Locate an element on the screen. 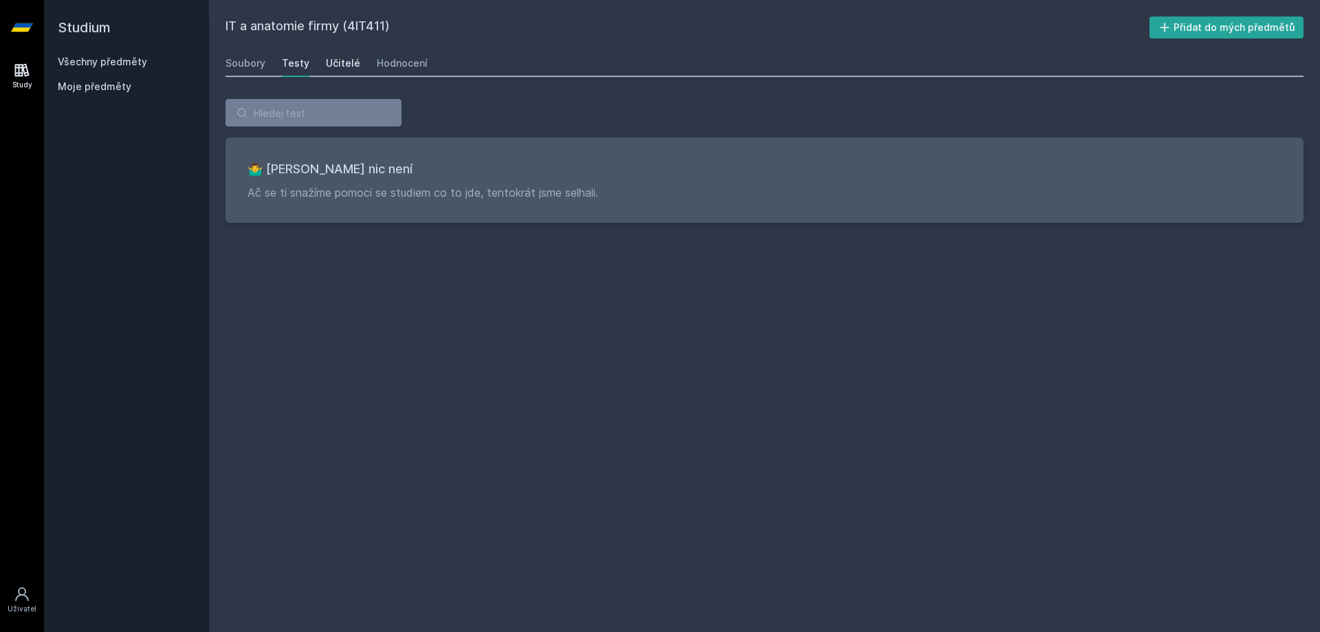 This screenshot has width=1320, height=632. a: Učitelé is located at coordinates (343, 63).